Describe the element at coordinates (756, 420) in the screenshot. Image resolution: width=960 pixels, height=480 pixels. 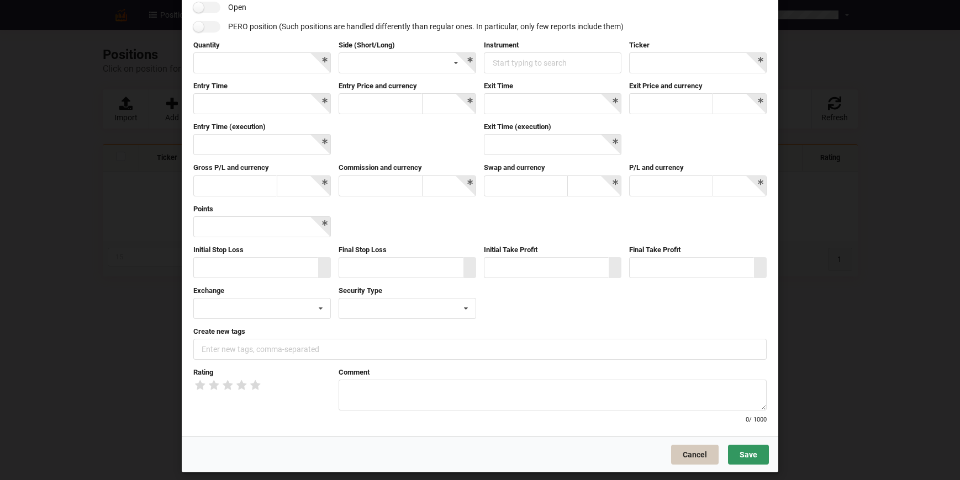
I see `small: 0 / 1000` at that location.